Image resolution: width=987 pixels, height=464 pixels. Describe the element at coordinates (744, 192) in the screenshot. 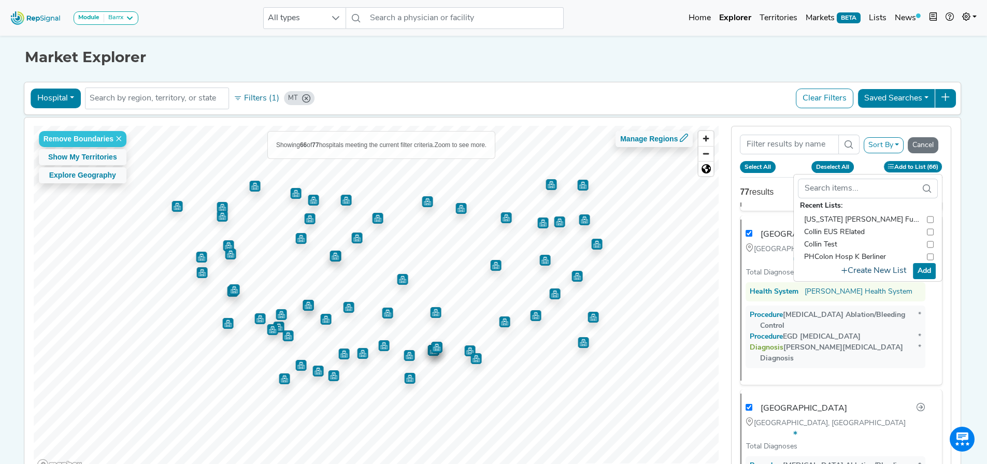

I see `strong: 77` at that location.